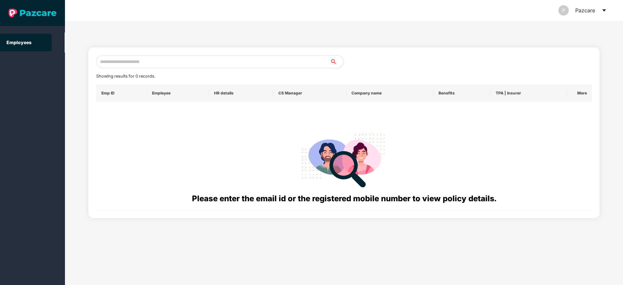 This screenshot has width=623, height=285. I want to click on th: Employee, so click(178, 93).